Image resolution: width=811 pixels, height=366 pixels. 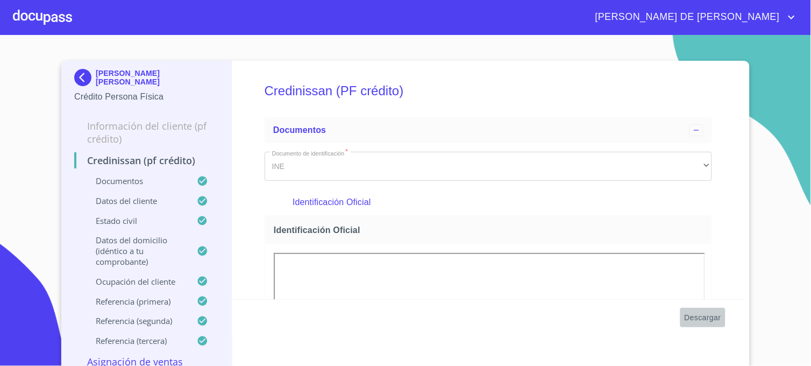 What do you see at coordinates (703, 317) in the screenshot?
I see `button: Descargar` at bounding box center [703, 317].